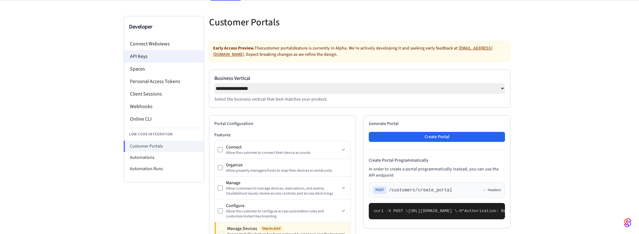  Describe the element at coordinates (164, 94) in the screenshot. I see `li: Client Sessions` at that location.